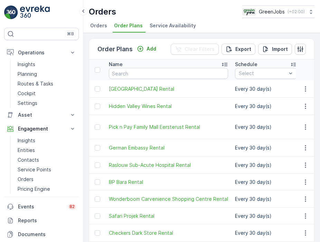 The width and height of the screenshot is (320, 242). What do you see at coordinates (35, 84) in the screenshot?
I see `p: Routes & Tasks` at bounding box center [35, 84].